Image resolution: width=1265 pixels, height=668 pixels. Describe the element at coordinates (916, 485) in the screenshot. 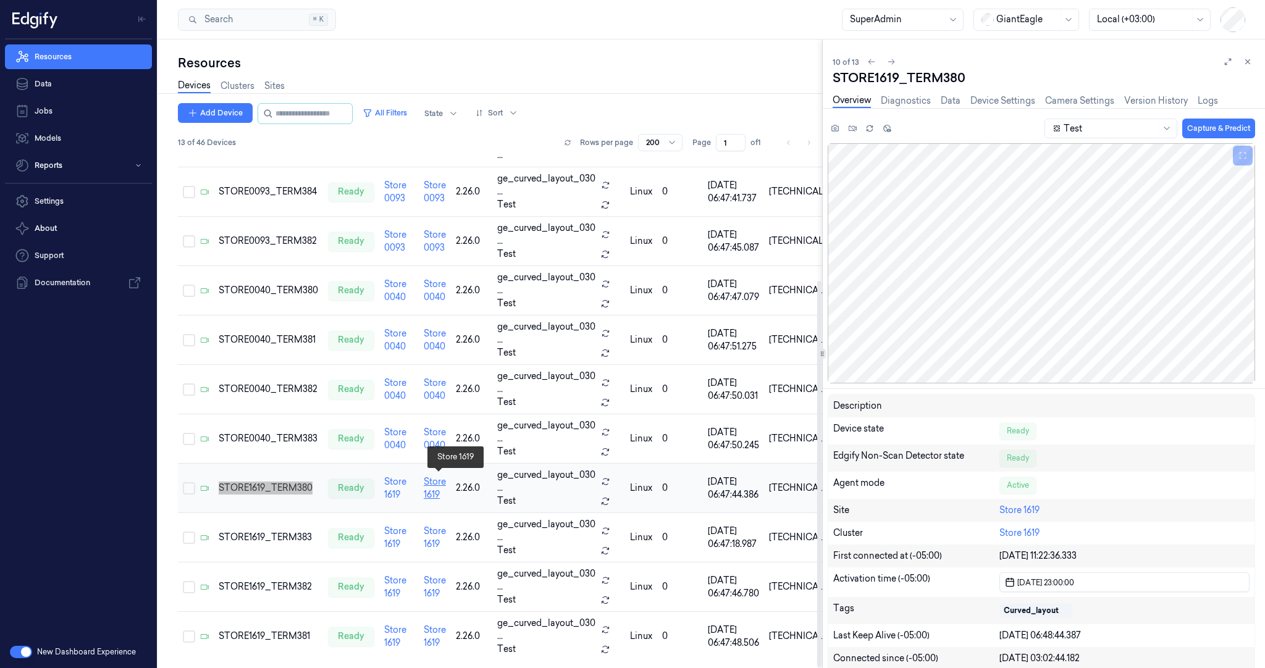

I see `div: Agent mode` at that location.